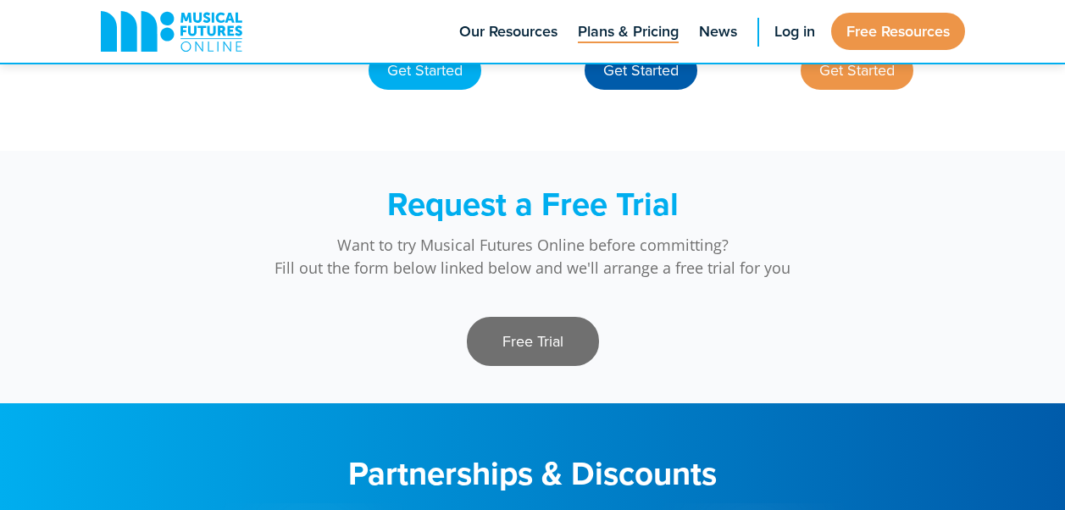 The image size is (1065, 510). Describe the element at coordinates (508, 31) in the screenshot. I see `span: Our Resources` at that location.